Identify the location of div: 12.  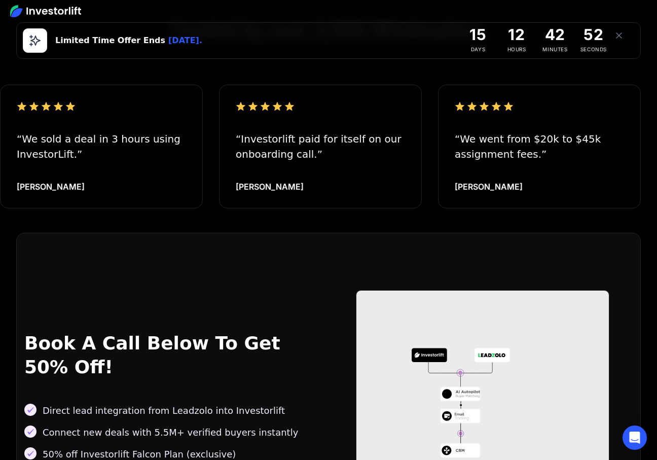
(517, 34).